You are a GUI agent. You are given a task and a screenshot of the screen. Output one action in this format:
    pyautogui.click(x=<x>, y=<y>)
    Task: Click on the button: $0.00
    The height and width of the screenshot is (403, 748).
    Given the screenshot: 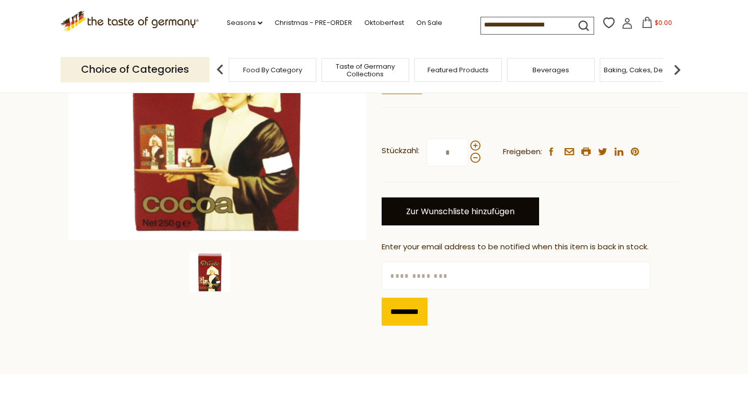 What is the action you would take?
    pyautogui.click(x=656, y=24)
    